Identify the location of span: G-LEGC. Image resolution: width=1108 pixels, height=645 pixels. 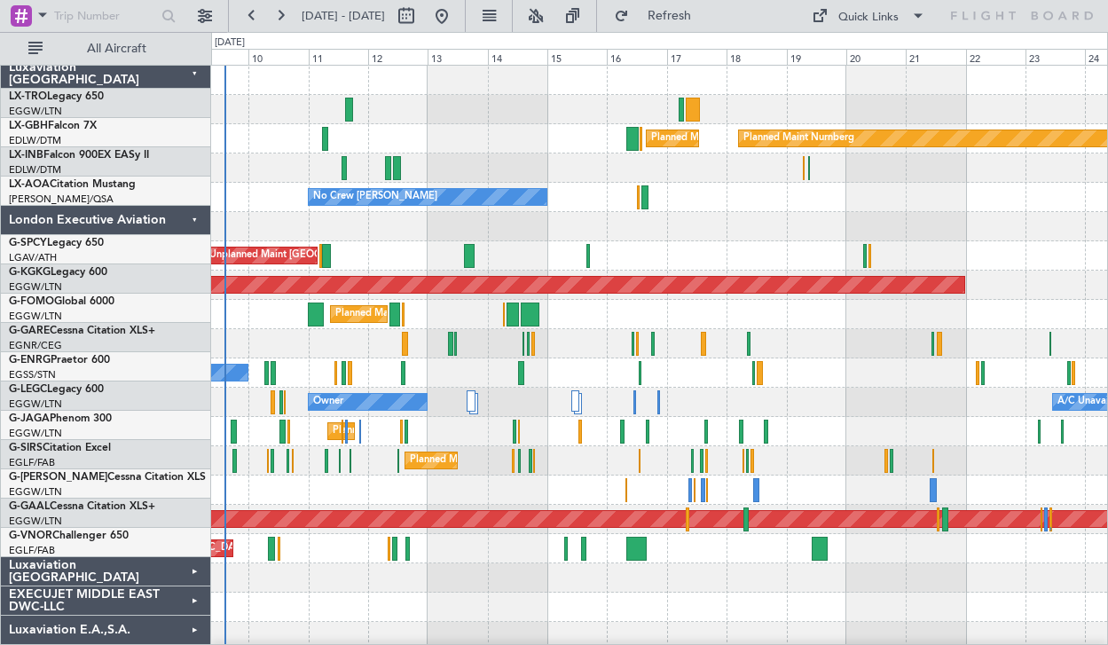
(28, 390).